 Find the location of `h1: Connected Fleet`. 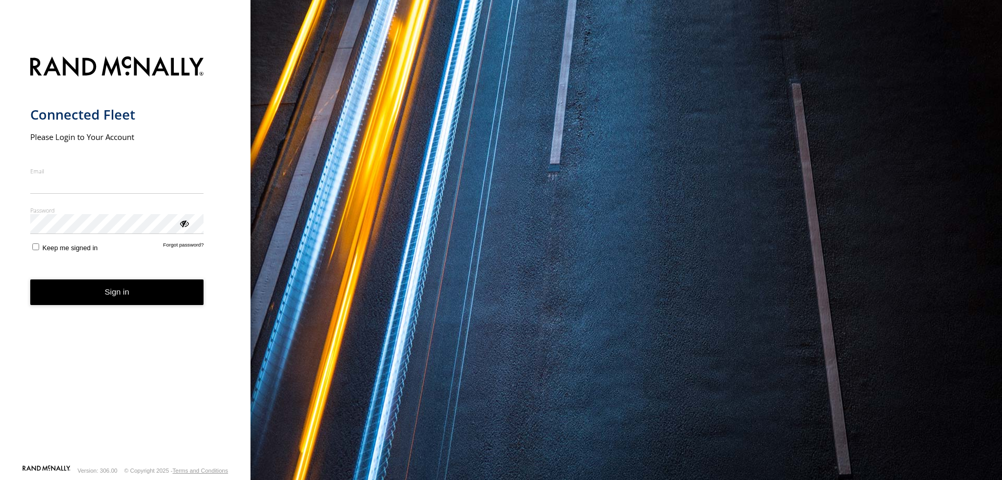

h1: Connected Fleet is located at coordinates (117, 114).